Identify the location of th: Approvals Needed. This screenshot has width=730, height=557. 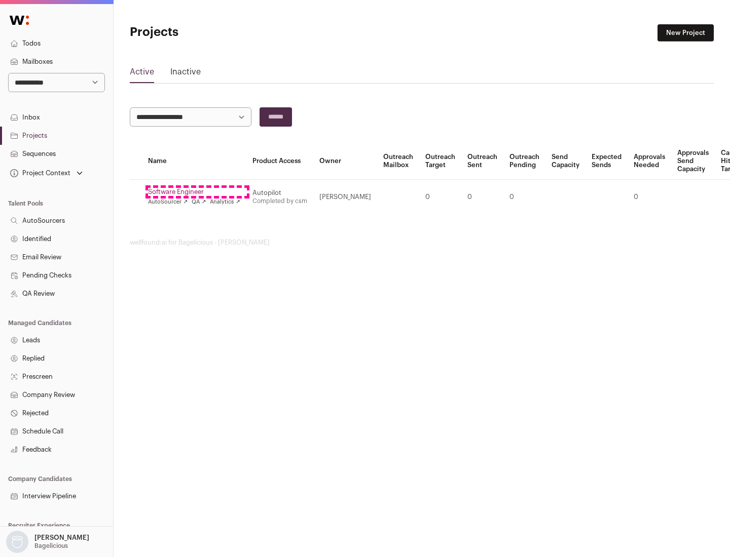
(649, 161).